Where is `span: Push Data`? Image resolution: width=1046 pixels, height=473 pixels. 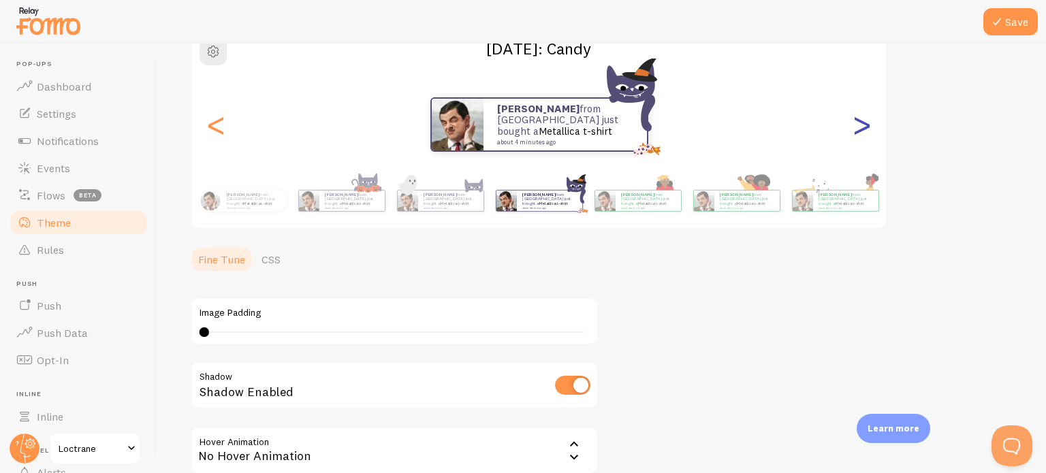 span: Push Data is located at coordinates (62, 333).